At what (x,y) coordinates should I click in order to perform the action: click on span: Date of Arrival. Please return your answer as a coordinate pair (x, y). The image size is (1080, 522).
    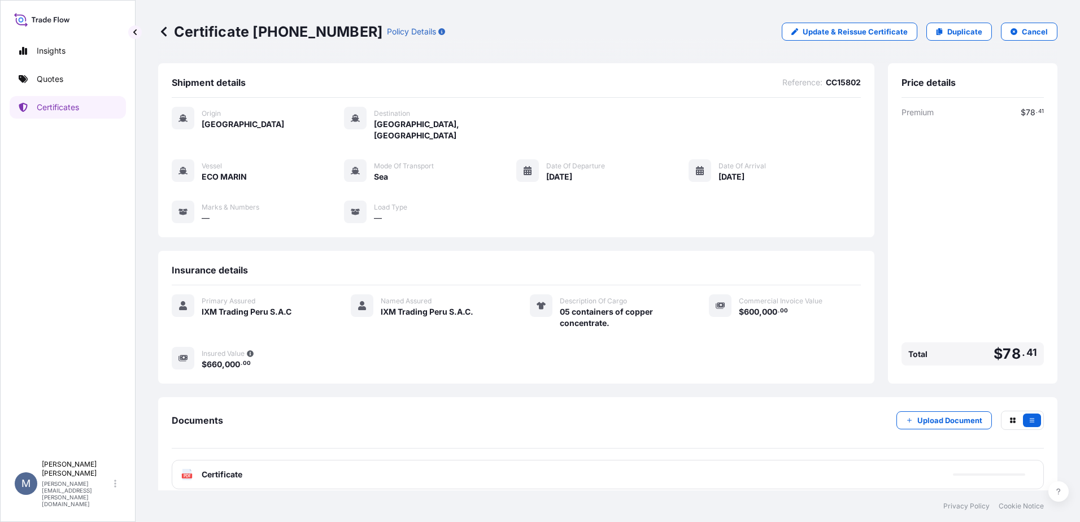
    Looking at the image, I should click on (742, 166).